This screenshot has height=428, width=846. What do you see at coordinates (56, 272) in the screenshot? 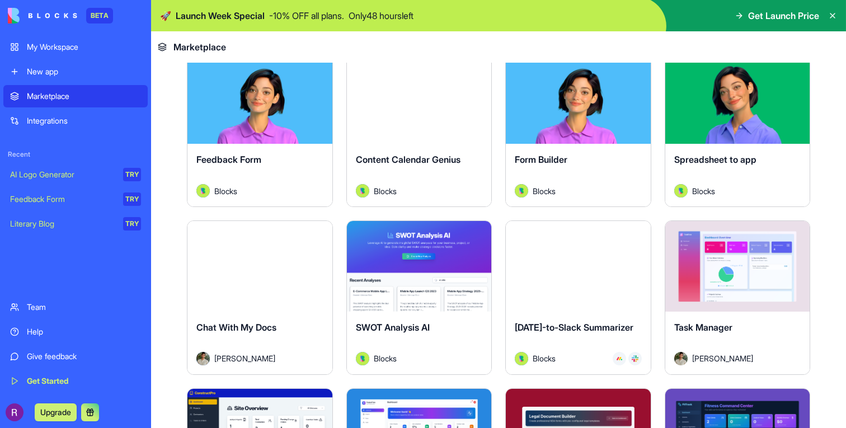
I see `span: Search for help` at bounding box center [56, 272].